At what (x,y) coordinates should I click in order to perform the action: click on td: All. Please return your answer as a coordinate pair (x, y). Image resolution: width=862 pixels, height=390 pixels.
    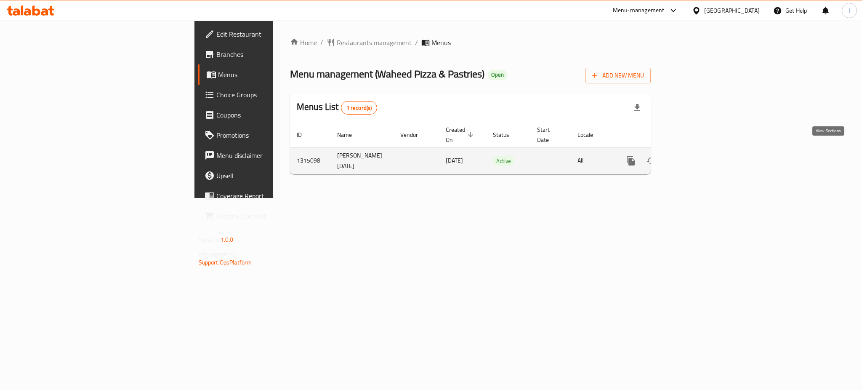
    Looking at the image, I should click on (592, 160).